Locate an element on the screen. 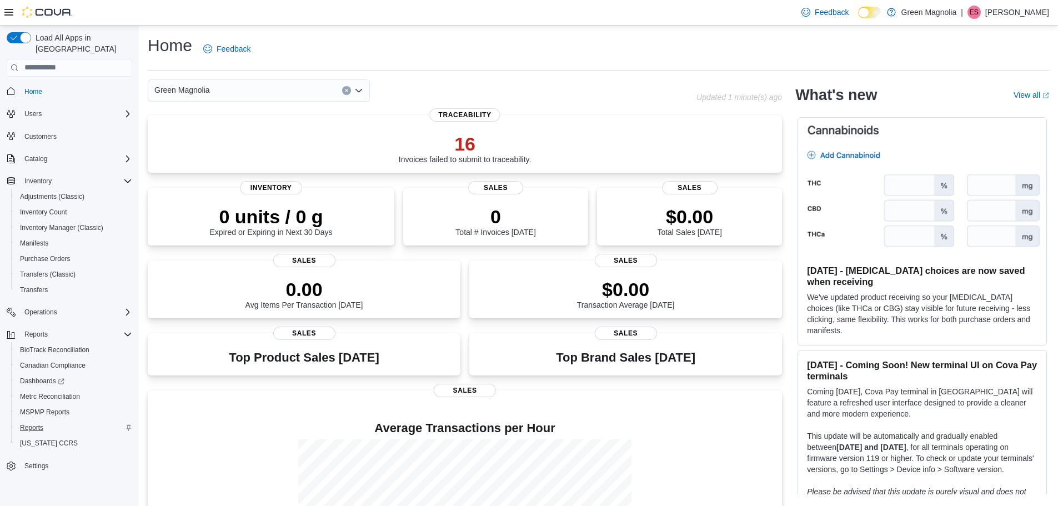 This screenshot has width=1058, height=506. span: Adjustments (Classic) is located at coordinates (52, 197).